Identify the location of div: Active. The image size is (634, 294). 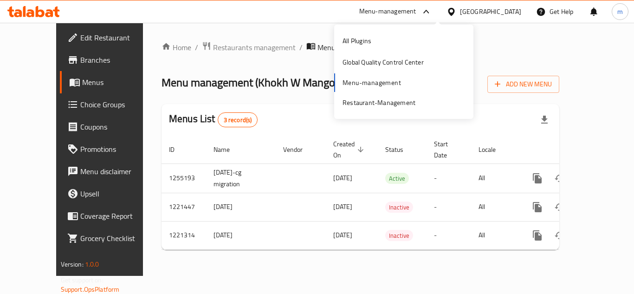
(397, 178).